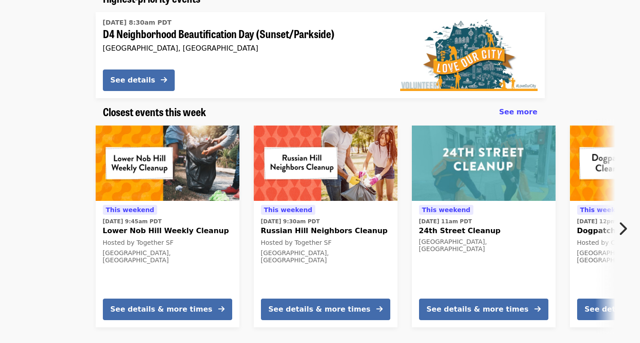  What do you see at coordinates (154, 111) in the screenshot?
I see `span: Closest events this week` at bounding box center [154, 111].